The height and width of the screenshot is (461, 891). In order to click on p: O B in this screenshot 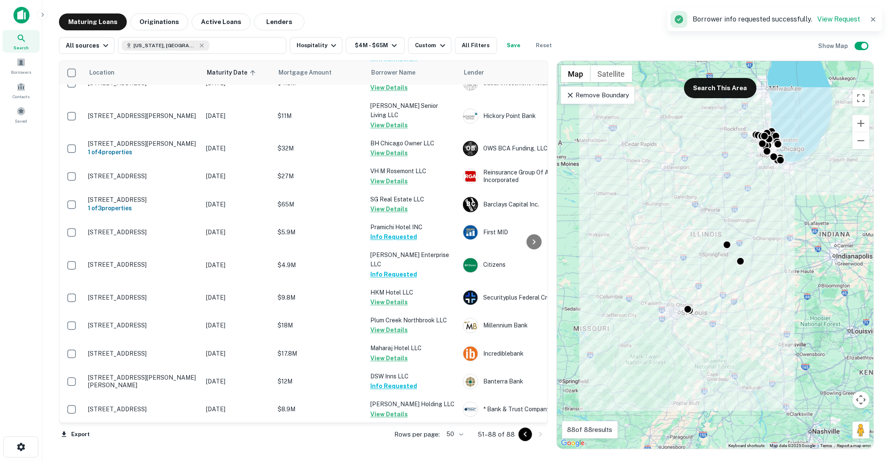, I will do `click(470, 149)`.